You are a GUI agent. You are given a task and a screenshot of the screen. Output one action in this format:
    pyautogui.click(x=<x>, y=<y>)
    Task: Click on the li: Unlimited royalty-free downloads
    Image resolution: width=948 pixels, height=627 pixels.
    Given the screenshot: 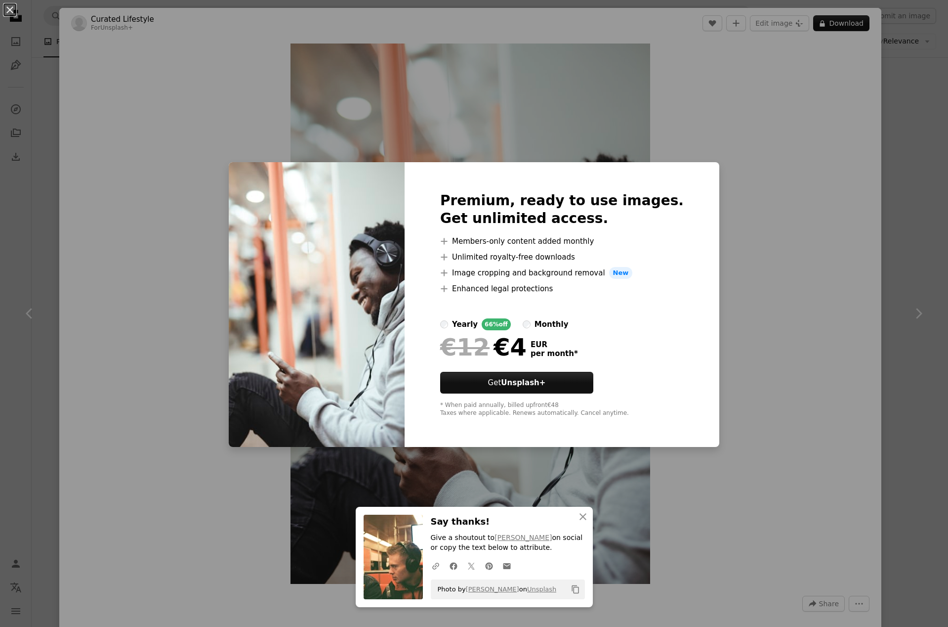 What is the action you would take?
    pyautogui.click(x=562, y=257)
    